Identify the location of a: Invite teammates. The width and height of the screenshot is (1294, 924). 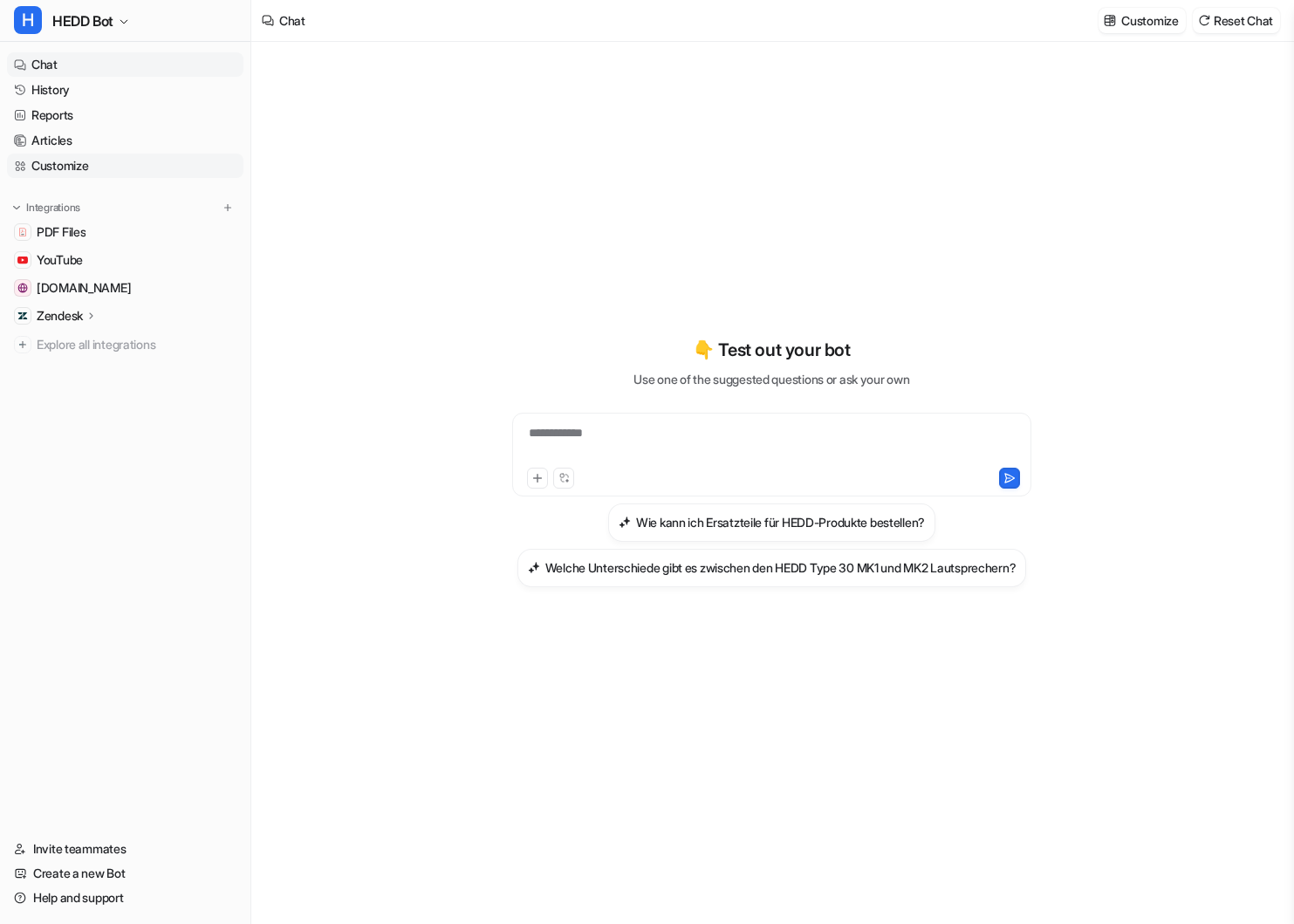
(125, 848).